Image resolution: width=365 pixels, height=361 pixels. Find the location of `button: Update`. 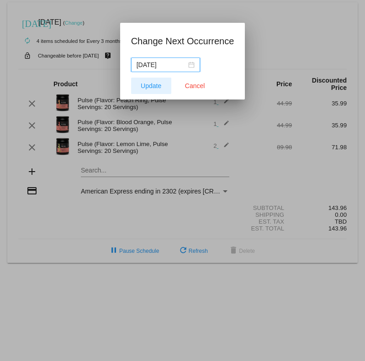

button: Update is located at coordinates (151, 86).